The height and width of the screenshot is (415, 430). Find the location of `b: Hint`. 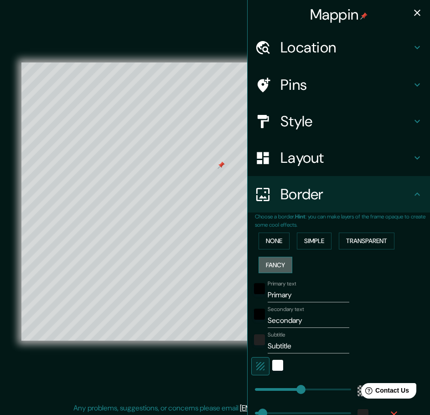

b: Hint is located at coordinates (300, 217).